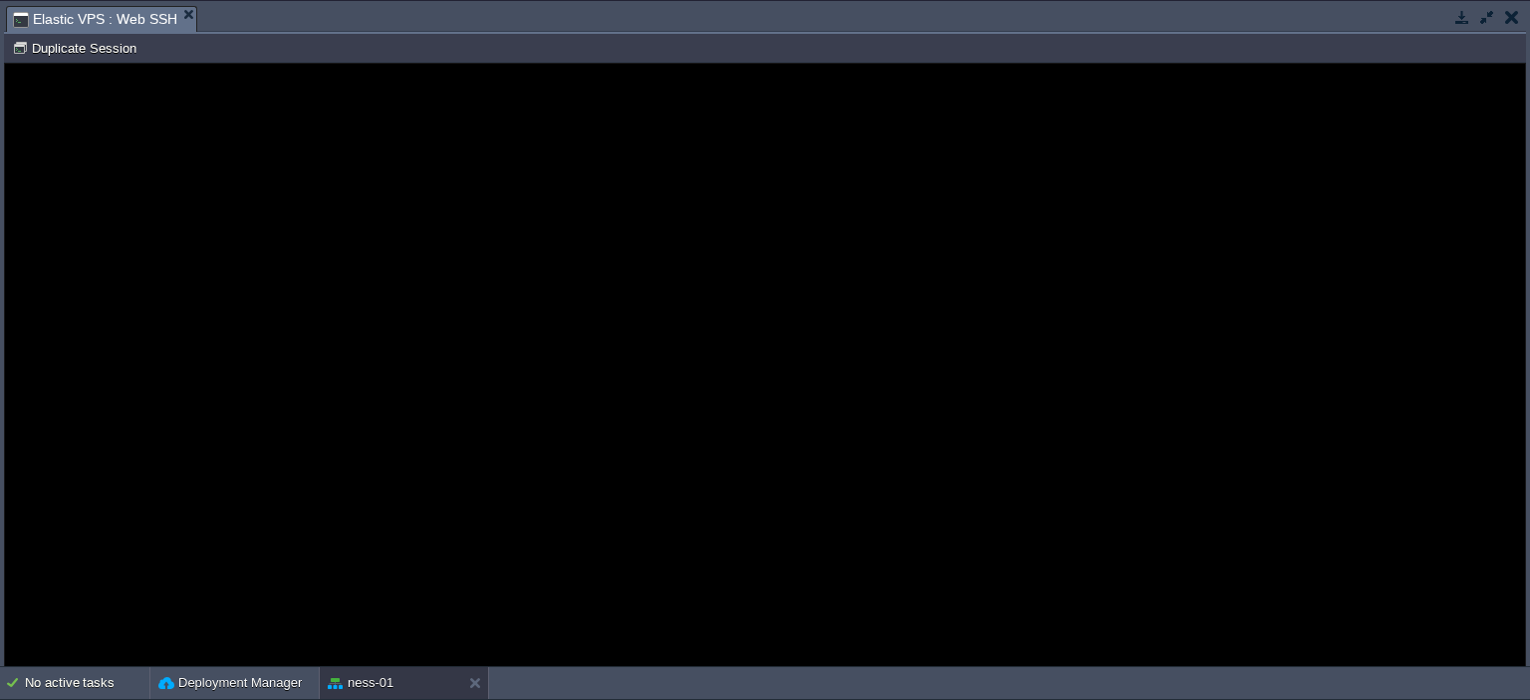 This screenshot has height=700, width=1530. What do you see at coordinates (361, 683) in the screenshot?
I see `button: ness-01` at bounding box center [361, 683].